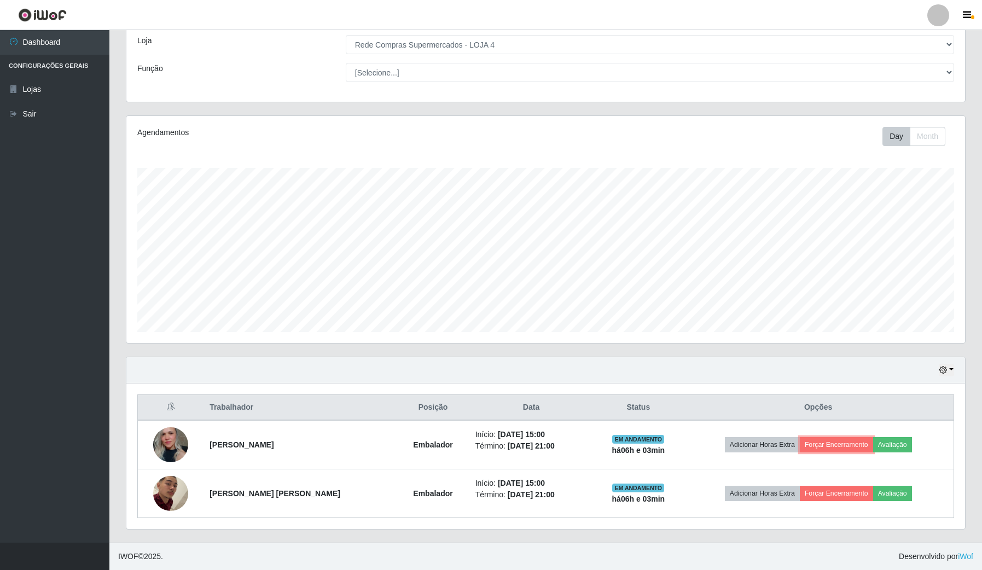 The height and width of the screenshot is (570, 982). What do you see at coordinates (300, 407) in the screenshot?
I see `th: Trabalhador` at bounding box center [300, 407].